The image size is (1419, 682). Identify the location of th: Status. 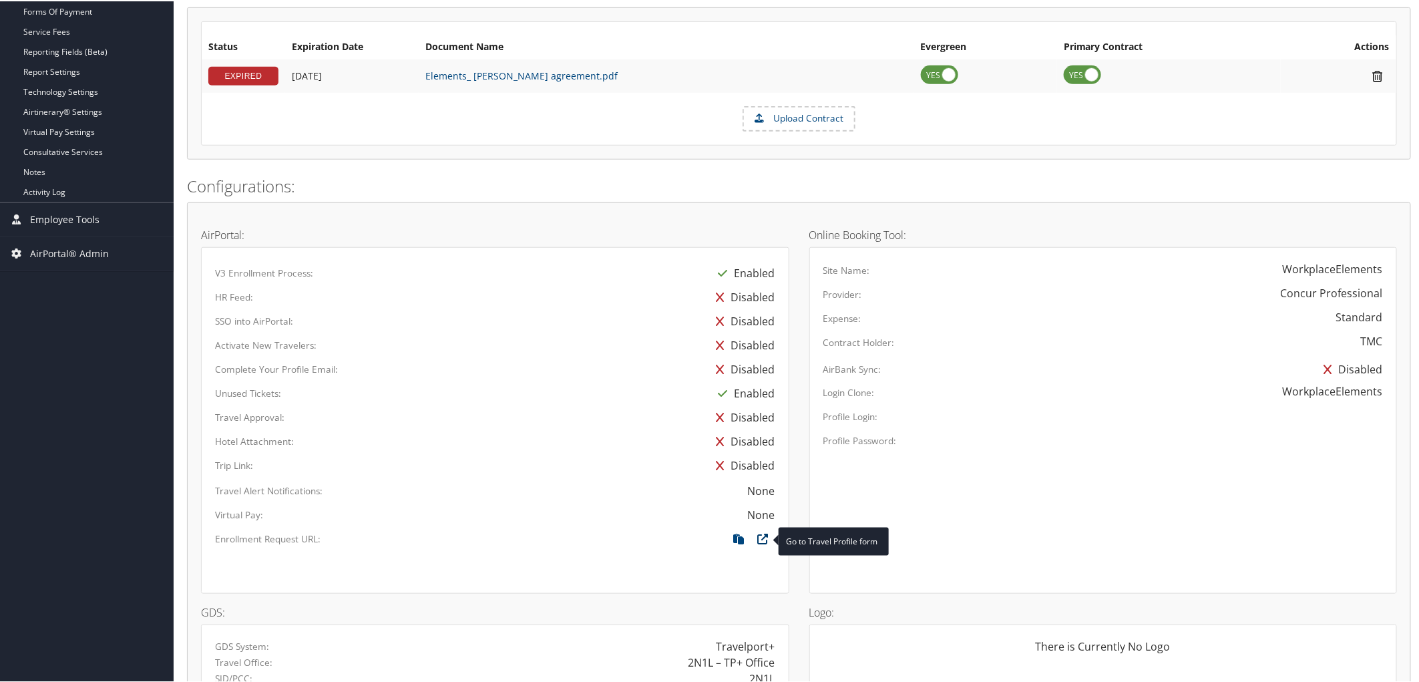
(243, 46).